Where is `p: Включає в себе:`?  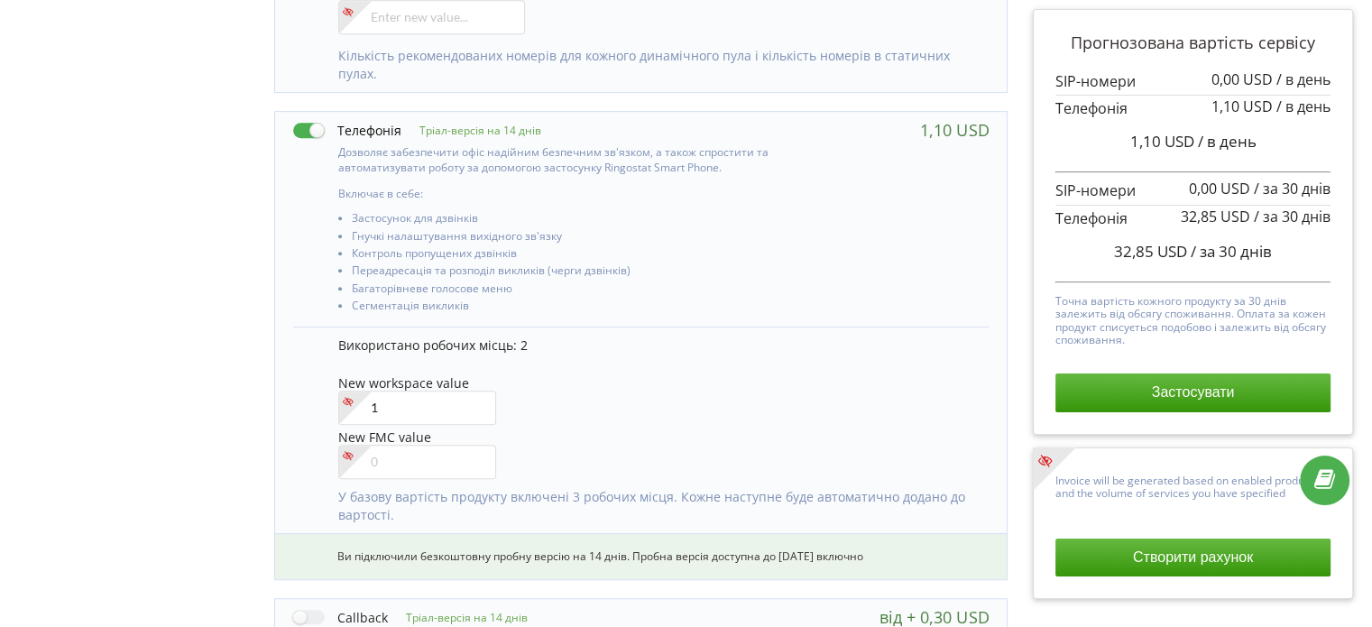
p: Включає в себе: is located at coordinates (559, 193).